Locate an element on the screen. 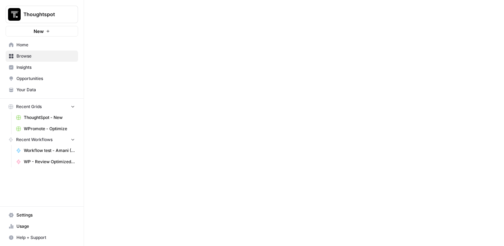 The width and height of the screenshot is (504, 246). button: New is located at coordinates (42, 31).